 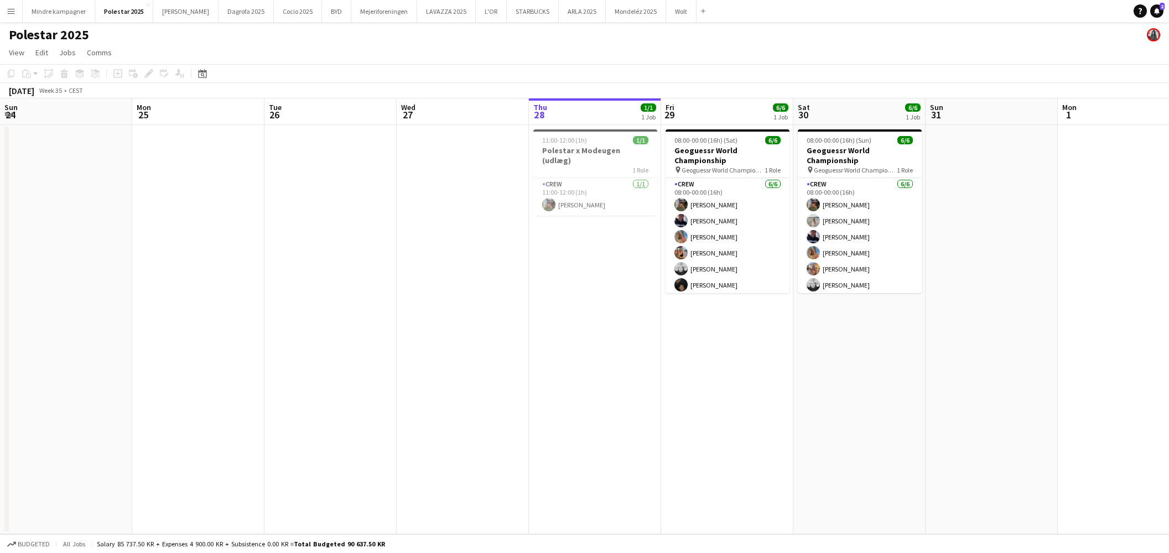 I want to click on span: Budgeted, so click(x=34, y=544).